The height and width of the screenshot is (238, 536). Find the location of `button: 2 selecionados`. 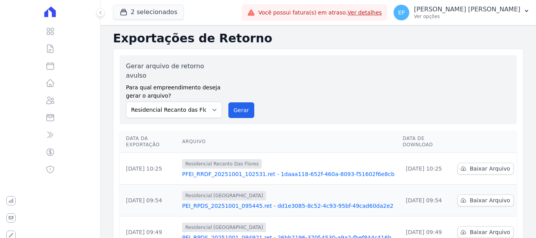

button: 2 selecionados is located at coordinates (148, 12).